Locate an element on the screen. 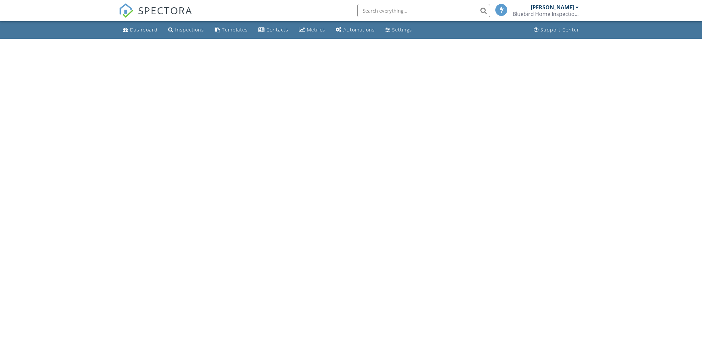  div: Dashboard is located at coordinates (144, 30).